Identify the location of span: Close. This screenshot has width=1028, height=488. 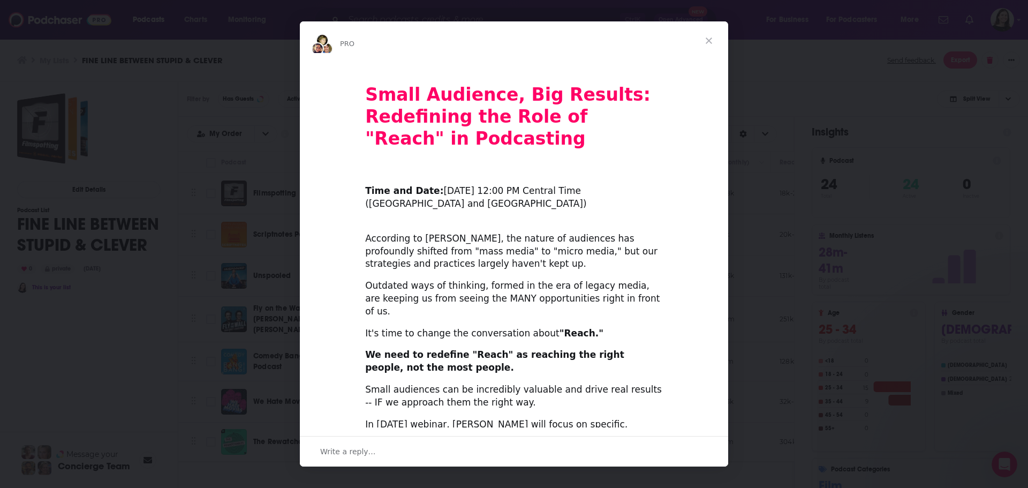
(709, 41).